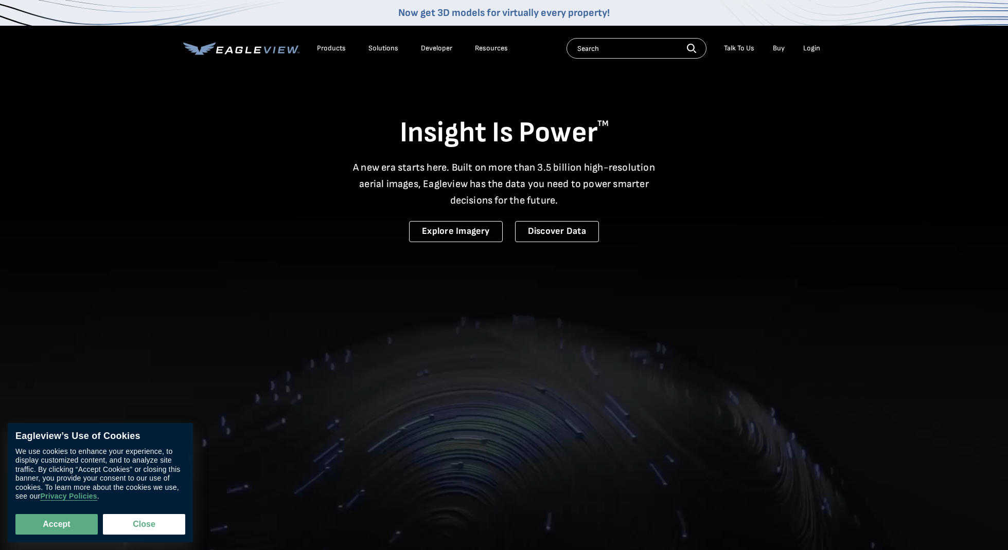 This screenshot has height=550, width=1008. Describe the element at coordinates (100, 474) in the screenshot. I see `div: We use cookies to enhance your experience, to display customized content, and to analyze site tra...` at that location.